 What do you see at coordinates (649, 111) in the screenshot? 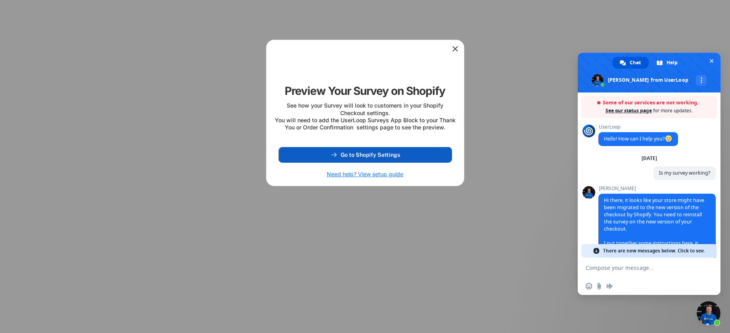
I see `span: for more updates.` at bounding box center [649, 111].